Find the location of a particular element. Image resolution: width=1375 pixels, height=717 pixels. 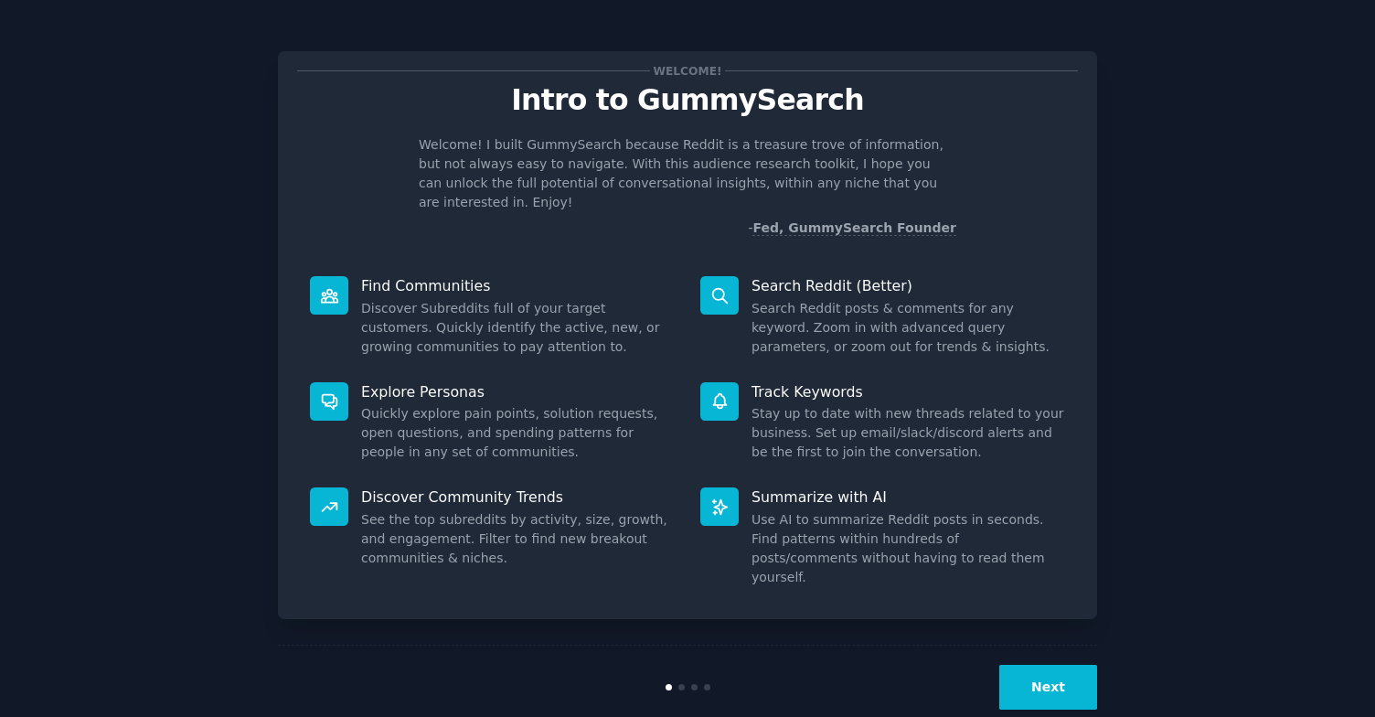

dd: Quickly explore pain points, solution requests, open questions, and spending patterns for people ... is located at coordinates (518, 433).